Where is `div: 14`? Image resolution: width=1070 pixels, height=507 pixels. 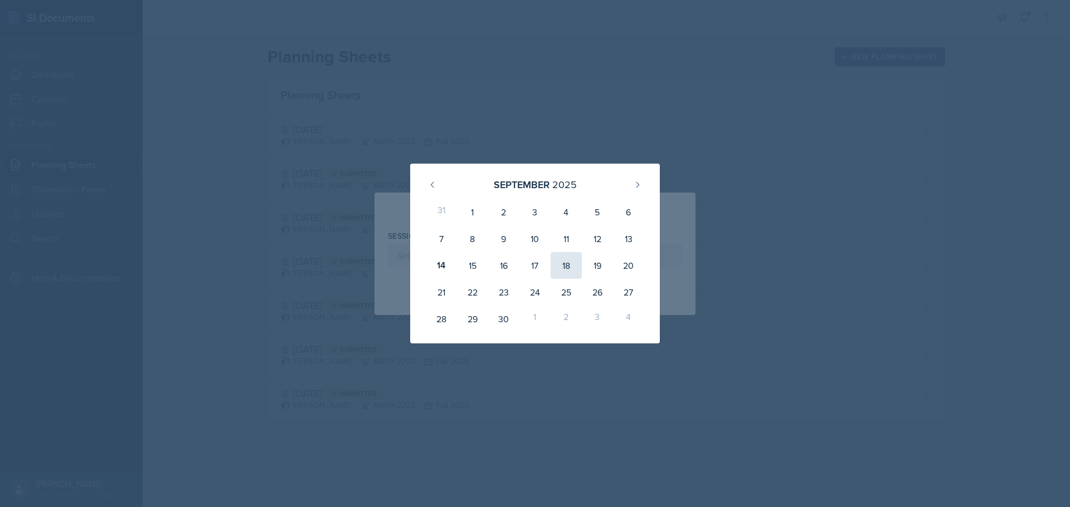 div: 14 is located at coordinates (441, 266).